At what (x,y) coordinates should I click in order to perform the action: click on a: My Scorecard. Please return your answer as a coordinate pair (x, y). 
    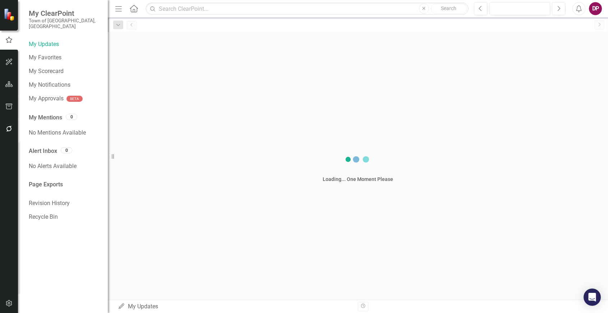
    Looking at the image, I should click on (65, 71).